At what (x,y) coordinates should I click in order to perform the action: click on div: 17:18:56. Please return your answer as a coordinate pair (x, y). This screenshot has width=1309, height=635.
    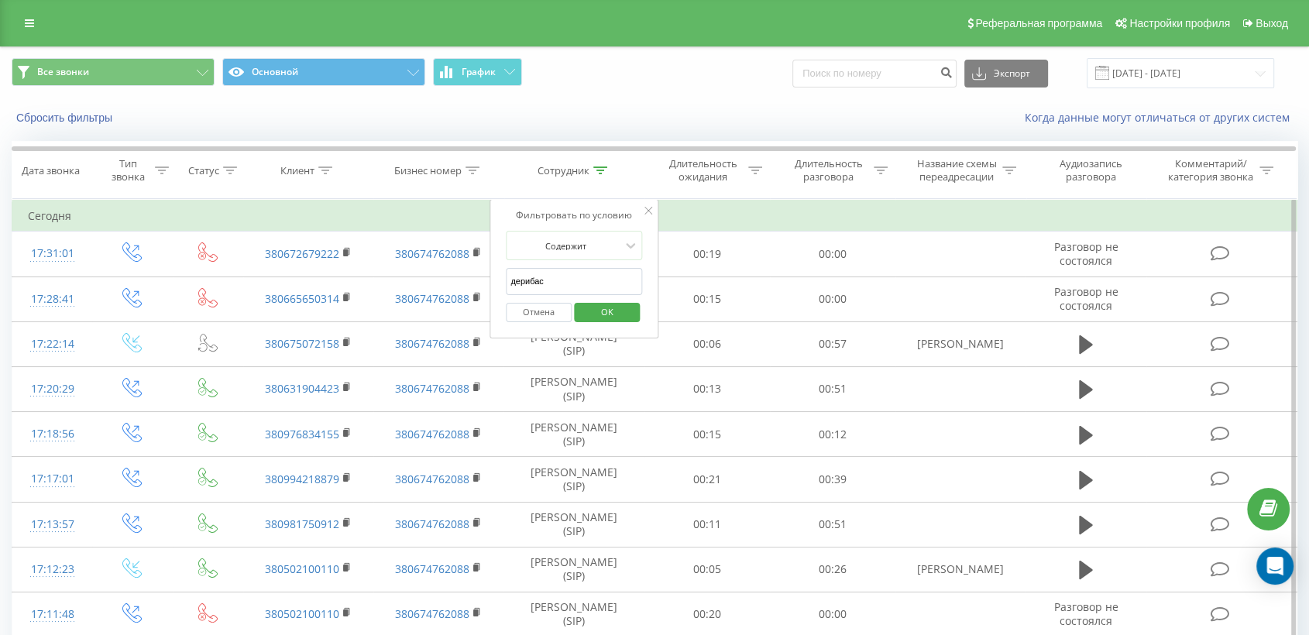
    Looking at the image, I should click on (52, 434).